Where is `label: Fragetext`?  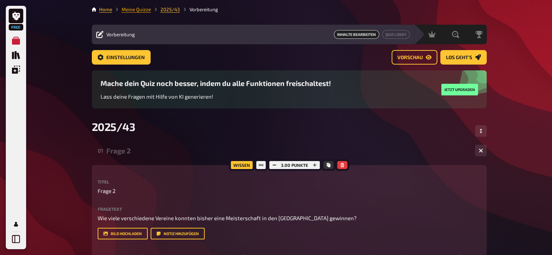
label: Fragetext is located at coordinates (289, 209).